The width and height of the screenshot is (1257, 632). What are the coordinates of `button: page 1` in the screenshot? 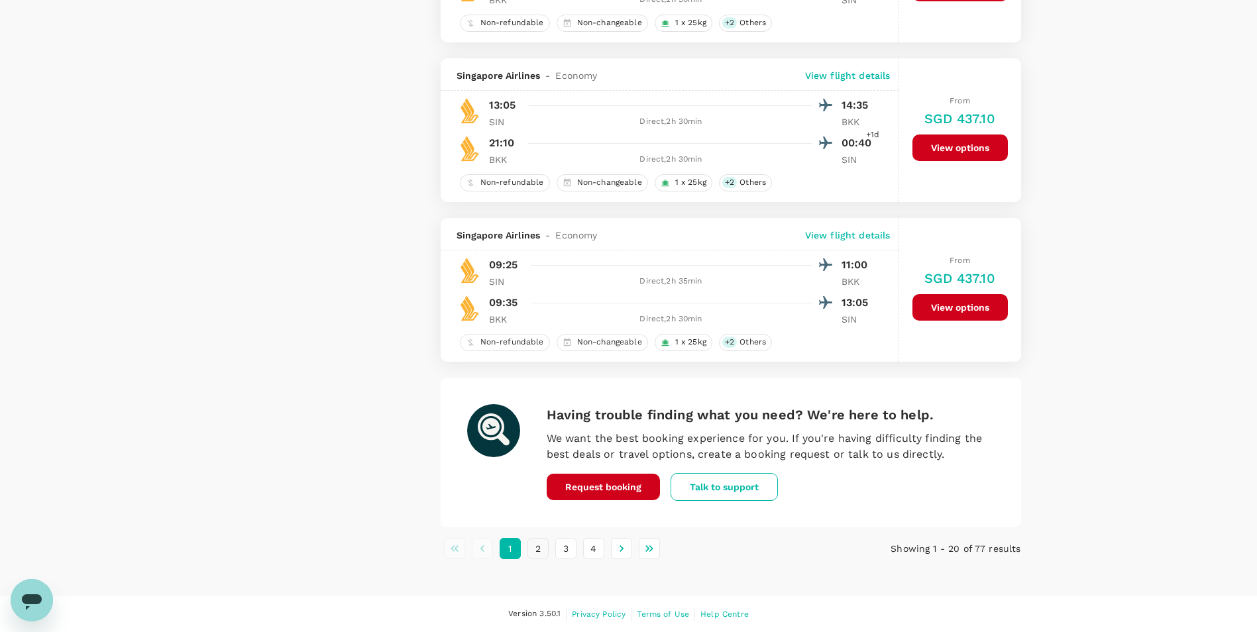 It's located at (510, 549).